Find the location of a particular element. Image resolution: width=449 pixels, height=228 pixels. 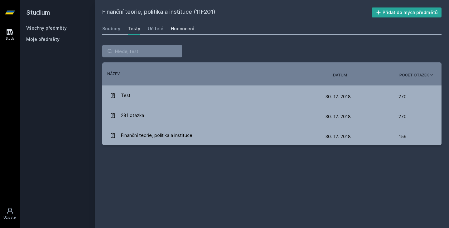

button: Počet otázek is located at coordinates (416, 75).